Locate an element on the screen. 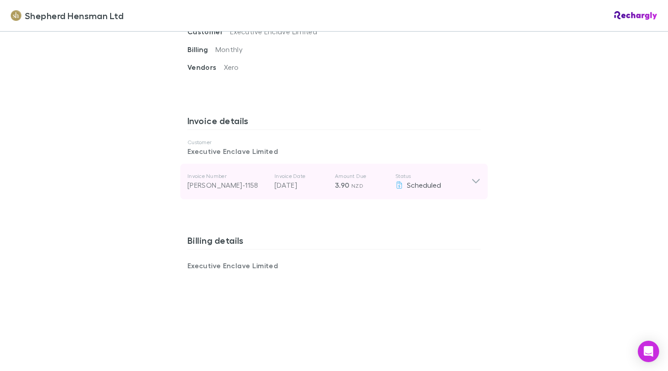  h3: Billing details is located at coordinates (334, 242).